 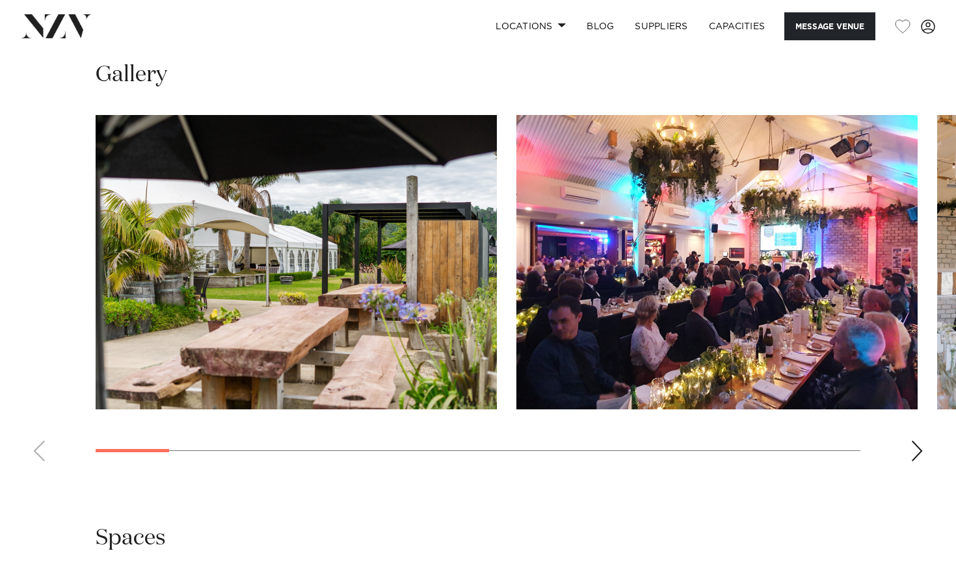 What do you see at coordinates (829, 26) in the screenshot?
I see `button: Message Venue` at bounding box center [829, 26].